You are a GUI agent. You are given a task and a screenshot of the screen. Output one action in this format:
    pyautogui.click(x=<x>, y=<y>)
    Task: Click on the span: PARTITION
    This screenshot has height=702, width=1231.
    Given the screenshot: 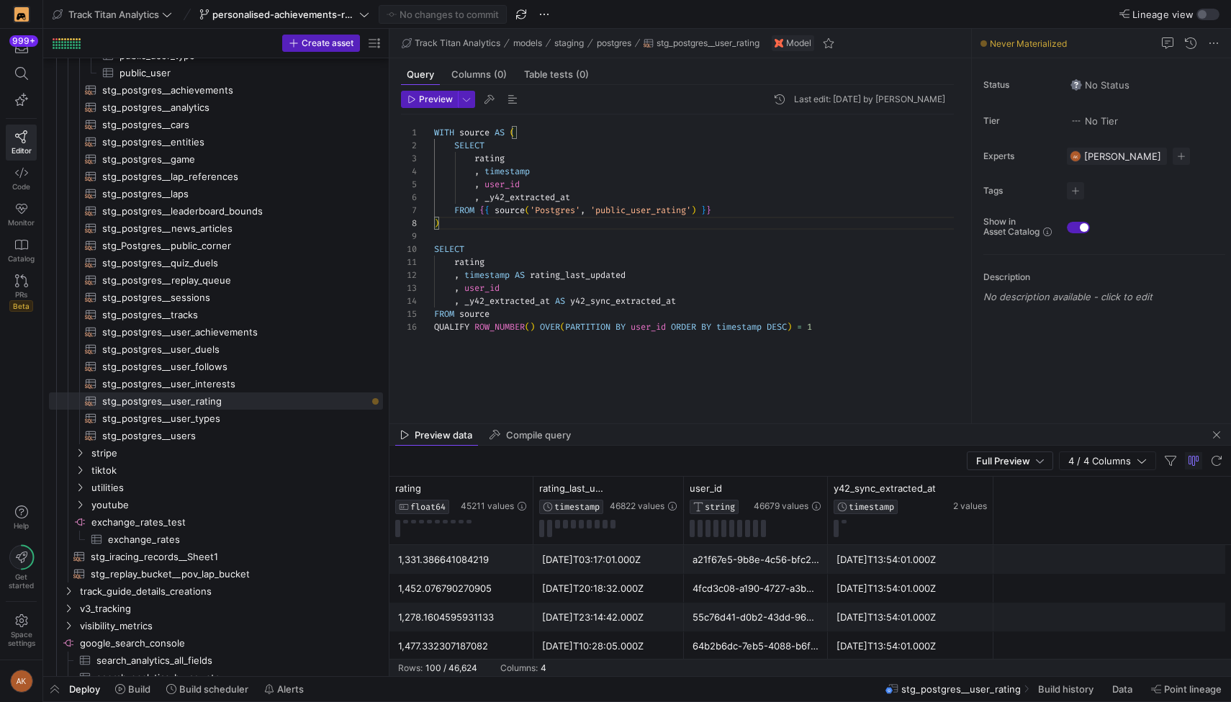 What is the action you would take?
    pyautogui.click(x=587, y=327)
    